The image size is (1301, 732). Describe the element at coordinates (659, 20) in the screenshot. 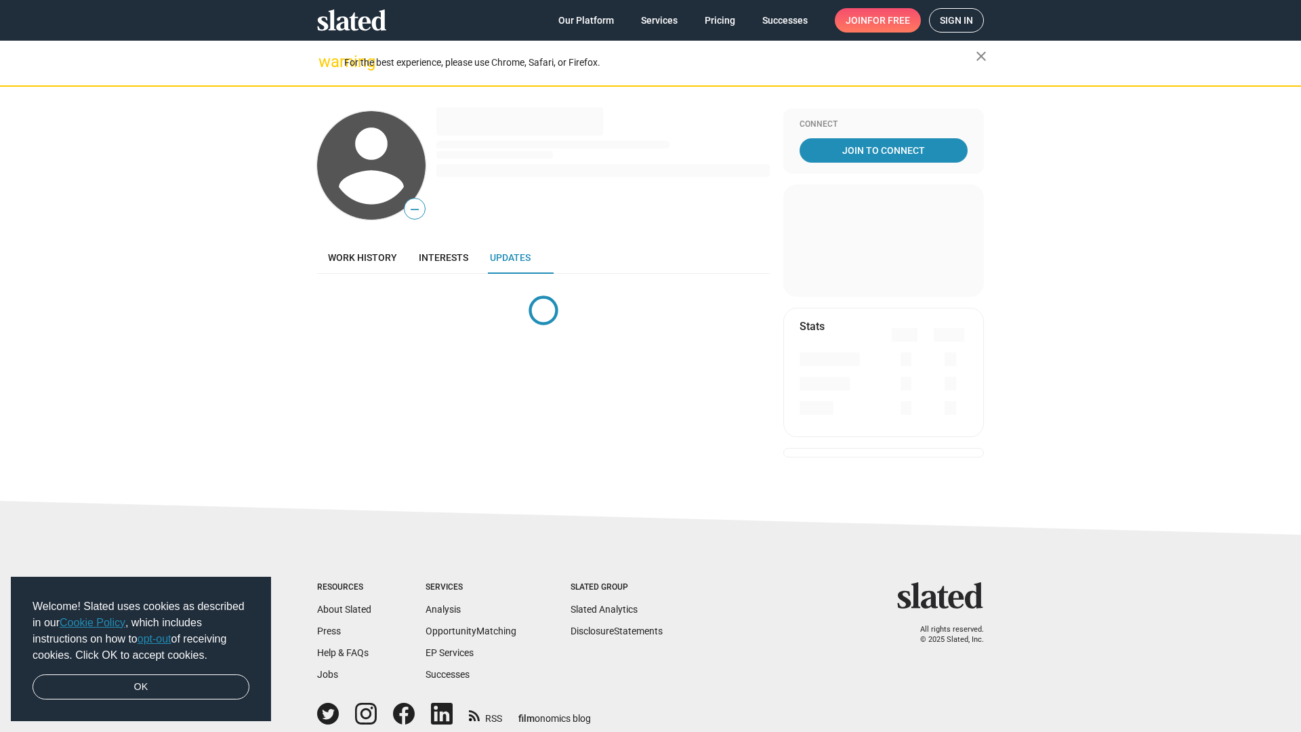

I see `a: Services` at that location.